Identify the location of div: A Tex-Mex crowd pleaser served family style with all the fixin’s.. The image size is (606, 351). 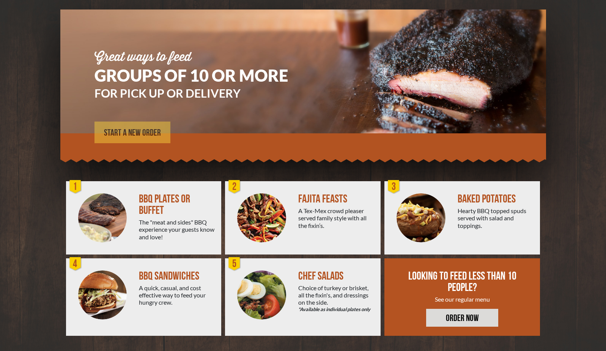
(336, 218).